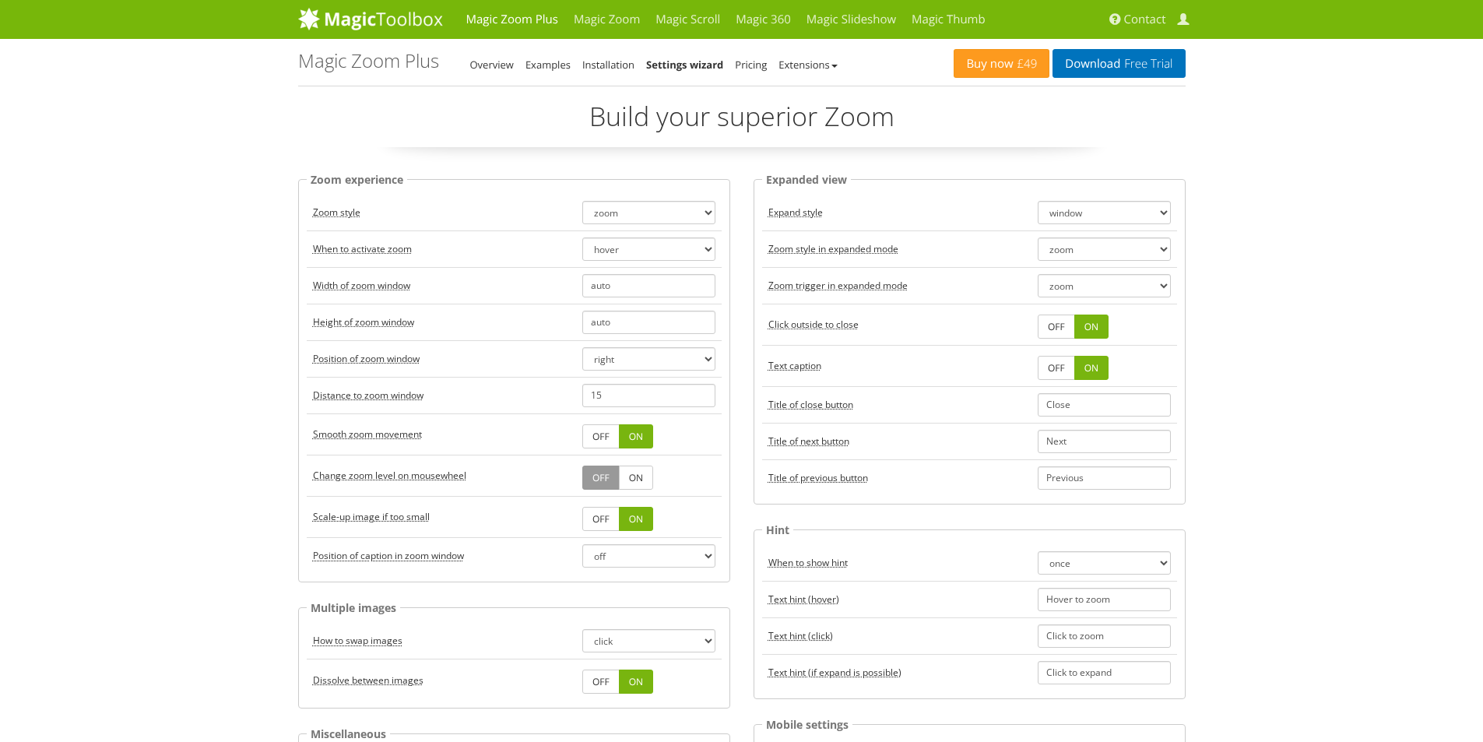 Image resolution: width=1483 pixels, height=742 pixels. What do you see at coordinates (362, 248) in the screenshot?
I see `acronym: zoomOn, default: hover` at bounding box center [362, 248].